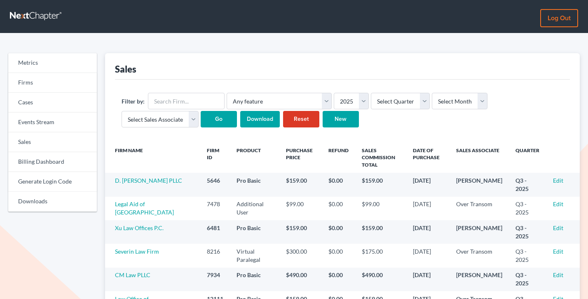  Describe the element at coordinates (52, 162) in the screenshot. I see `a: Billing Dashboard` at that location.